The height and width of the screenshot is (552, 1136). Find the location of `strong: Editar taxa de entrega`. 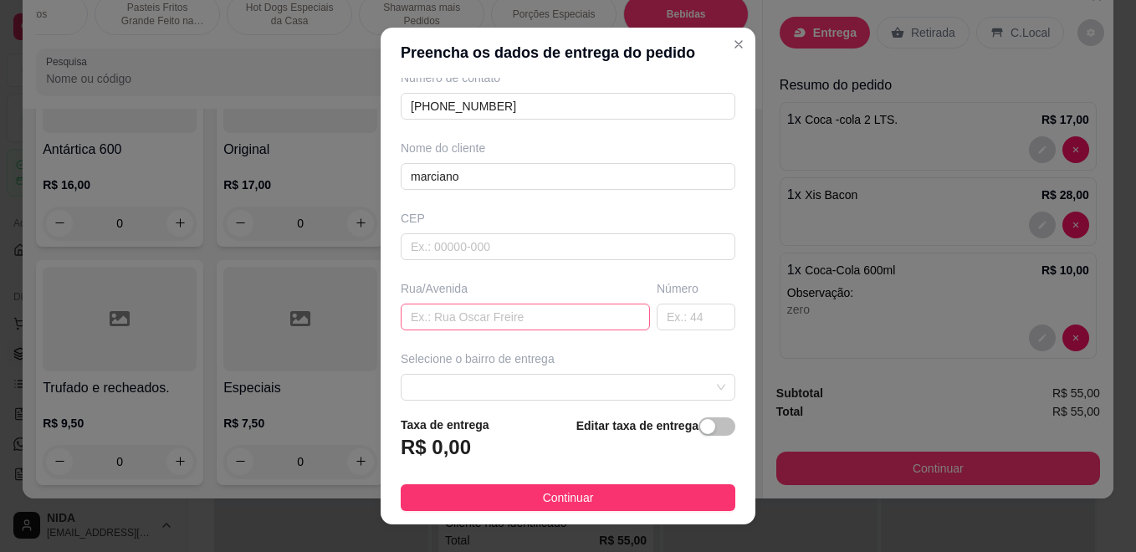

strong: Editar taxa de entrega is located at coordinates (637, 426).